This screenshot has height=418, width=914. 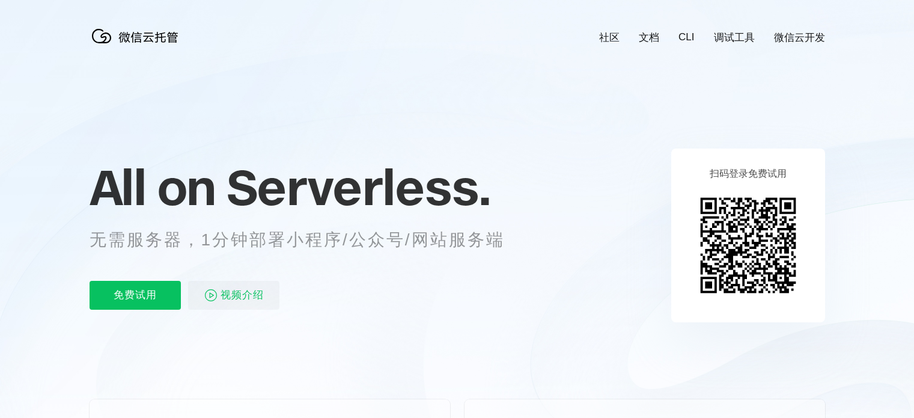 I want to click on p: 扫码登录免费试用, so click(x=748, y=174).